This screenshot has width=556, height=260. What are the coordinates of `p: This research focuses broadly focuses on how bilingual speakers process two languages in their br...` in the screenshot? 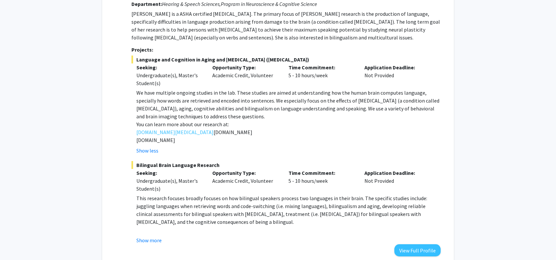 It's located at (288, 210).